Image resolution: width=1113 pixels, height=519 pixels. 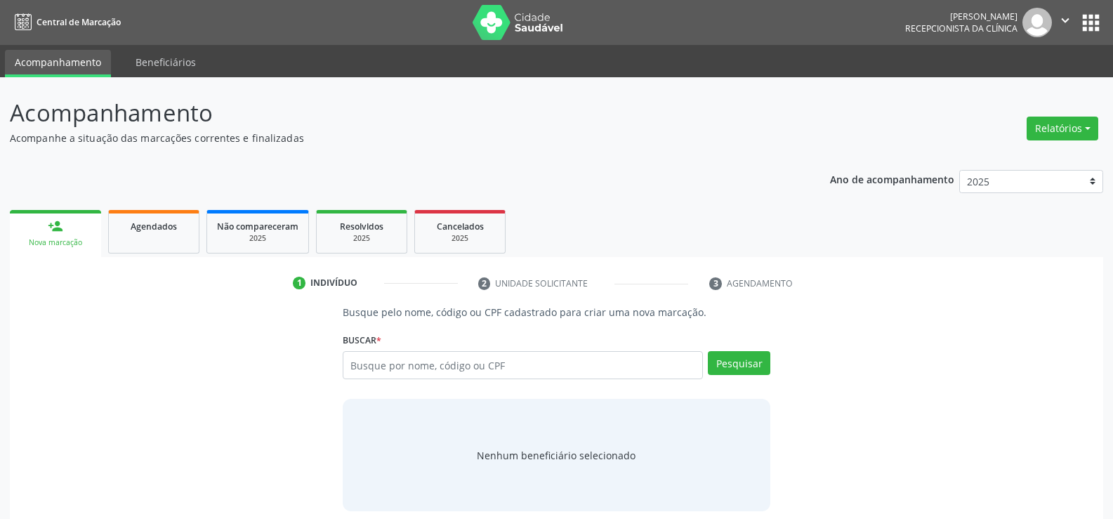 What do you see at coordinates (393, 113) in the screenshot?
I see `p: Acompanhamento` at bounding box center [393, 113].